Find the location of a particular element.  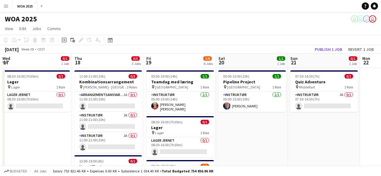

span: All jobs is located at coordinates (40, 171).